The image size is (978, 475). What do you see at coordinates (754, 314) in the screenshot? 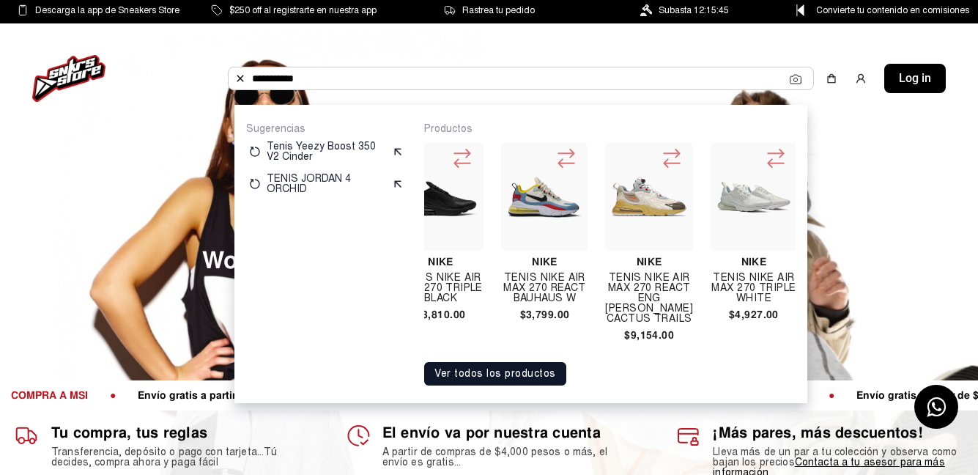
I see `h4: $4,927.00` at bounding box center [754, 314].